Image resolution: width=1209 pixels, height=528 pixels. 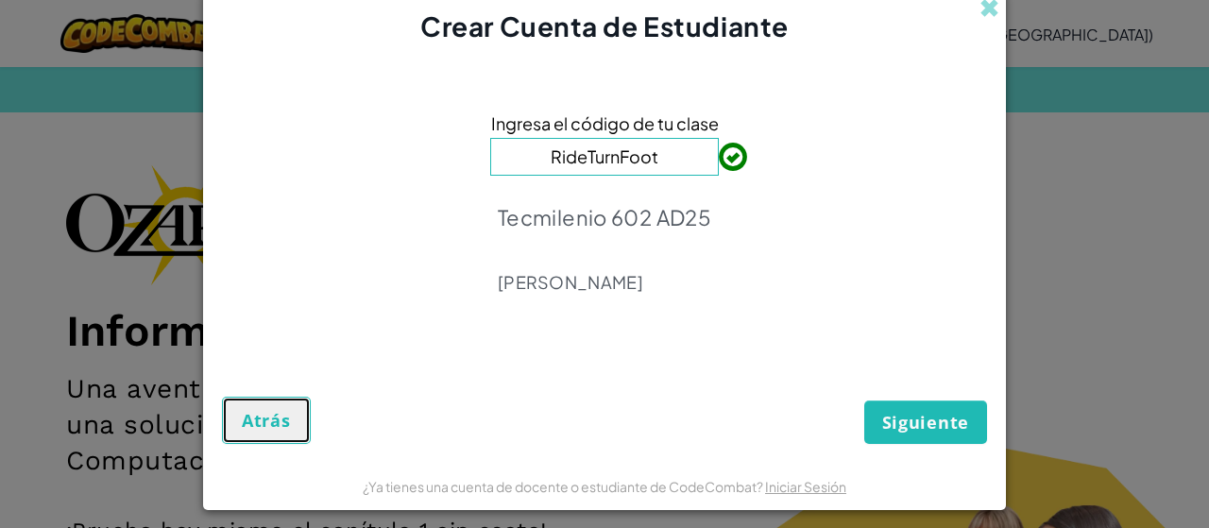 I want to click on p: Tecmilenio 602 AD25, so click(x=605, y=217).